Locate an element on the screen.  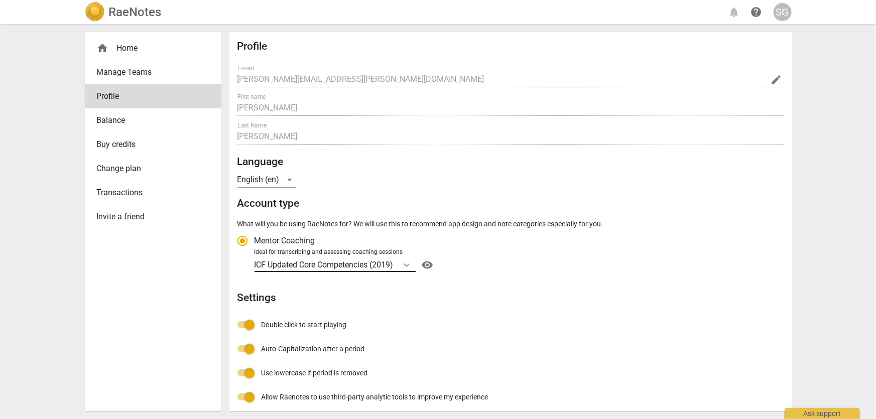
span: Transactions is located at coordinates (149, 193).